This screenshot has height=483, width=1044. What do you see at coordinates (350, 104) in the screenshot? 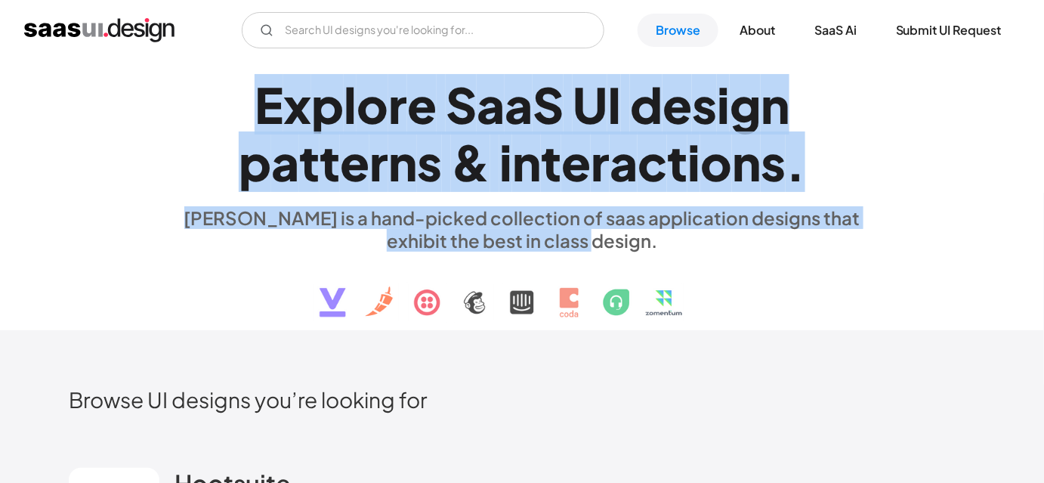
I see `div: l` at bounding box center [350, 104].